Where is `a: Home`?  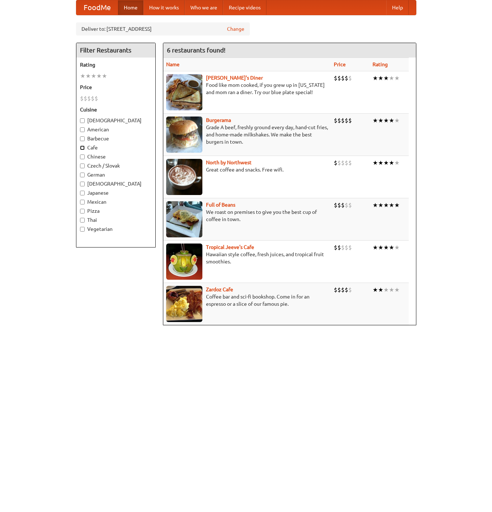 a: Home is located at coordinates (131, 8).